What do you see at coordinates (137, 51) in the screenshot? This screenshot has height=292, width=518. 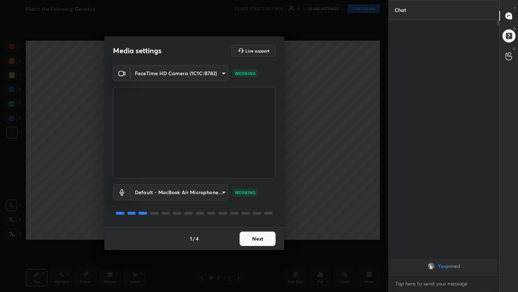 I see `h2: Media settings` at bounding box center [137, 51].